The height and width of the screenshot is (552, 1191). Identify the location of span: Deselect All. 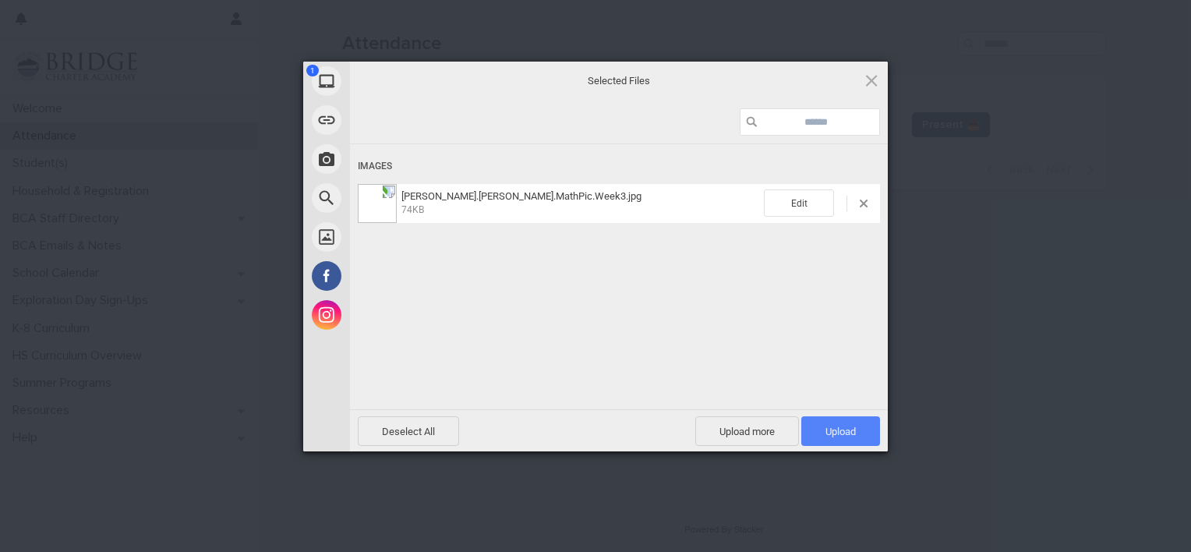
(409, 431).